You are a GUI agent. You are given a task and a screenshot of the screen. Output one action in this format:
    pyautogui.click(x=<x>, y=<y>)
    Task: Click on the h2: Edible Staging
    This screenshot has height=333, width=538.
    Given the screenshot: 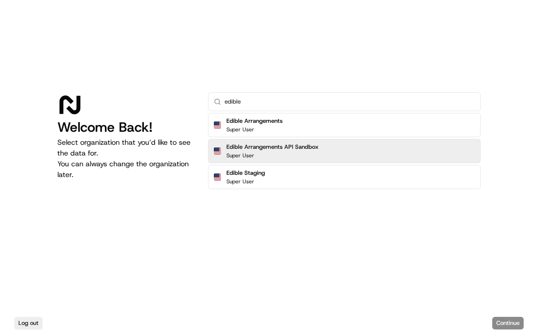 What is the action you would take?
    pyautogui.click(x=246, y=173)
    